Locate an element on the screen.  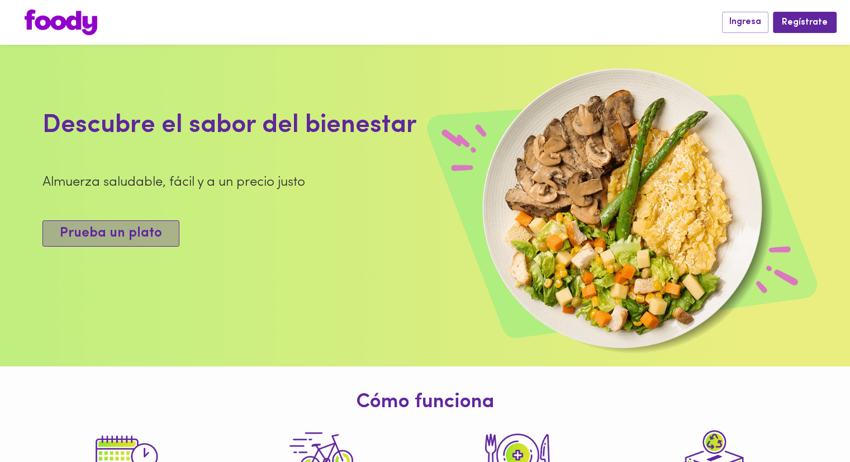
div: Almuerza saludable, fácil y a un precio justo is located at coordinates (297, 182).